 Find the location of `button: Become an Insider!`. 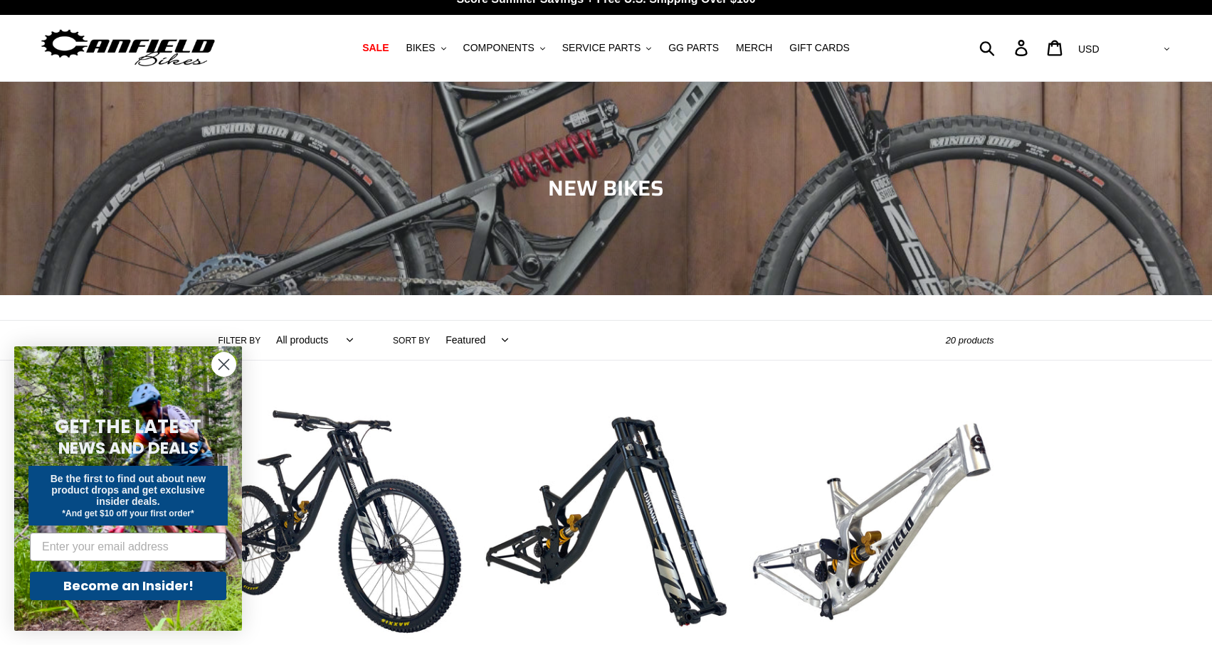

button: Become an Insider! is located at coordinates (128, 586).